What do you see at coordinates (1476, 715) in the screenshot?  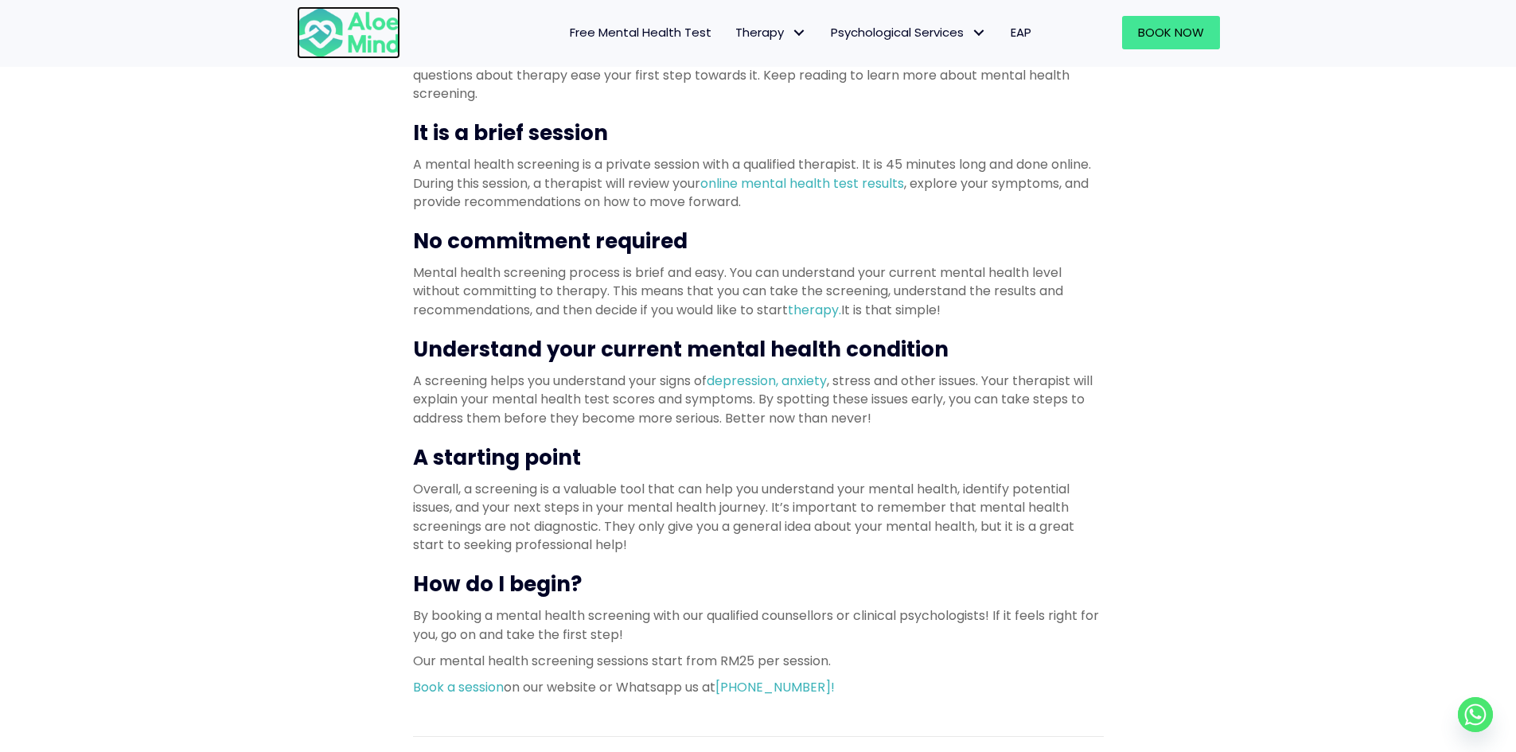 I see `a: Whatsapp` at bounding box center [1476, 715].